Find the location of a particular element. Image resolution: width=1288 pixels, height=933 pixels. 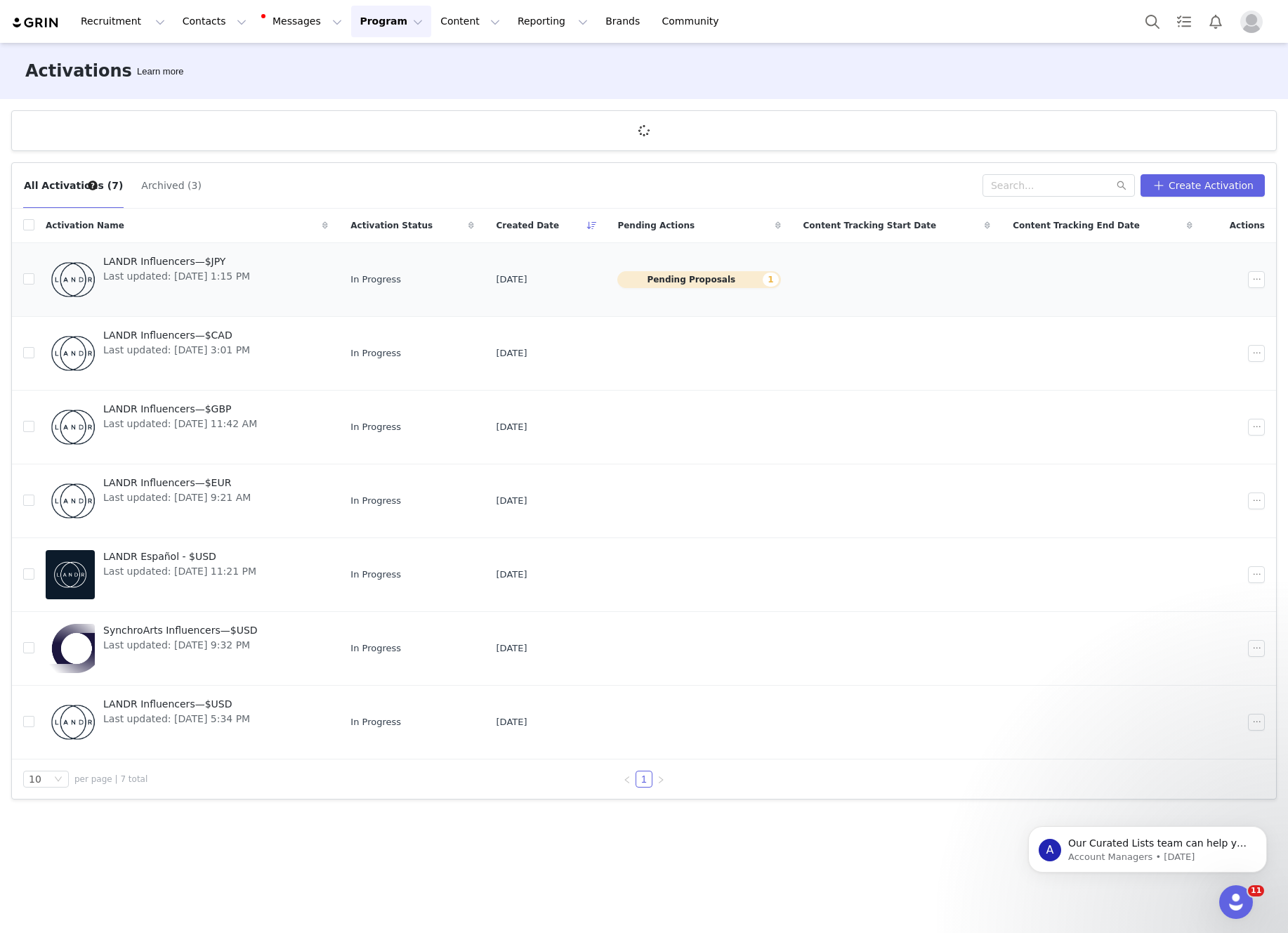

i: icon: search is located at coordinates (1121, 186).